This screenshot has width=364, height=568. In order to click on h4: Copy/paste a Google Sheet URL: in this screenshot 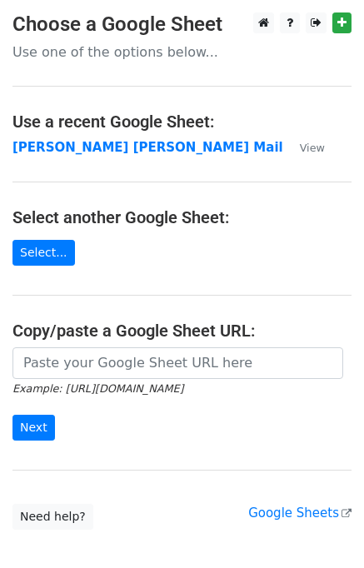, I will do `click(182, 331)`.